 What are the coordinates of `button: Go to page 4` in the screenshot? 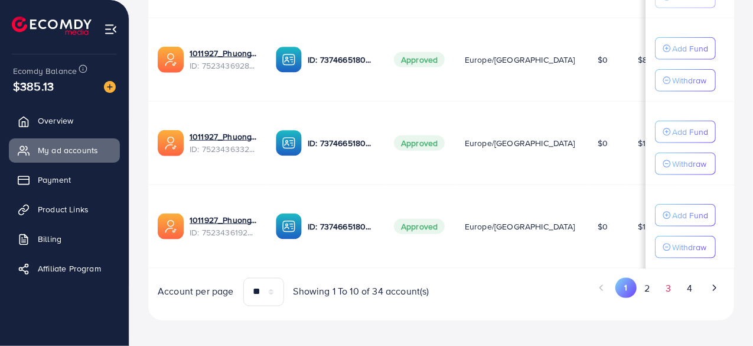 It's located at (690, 288).